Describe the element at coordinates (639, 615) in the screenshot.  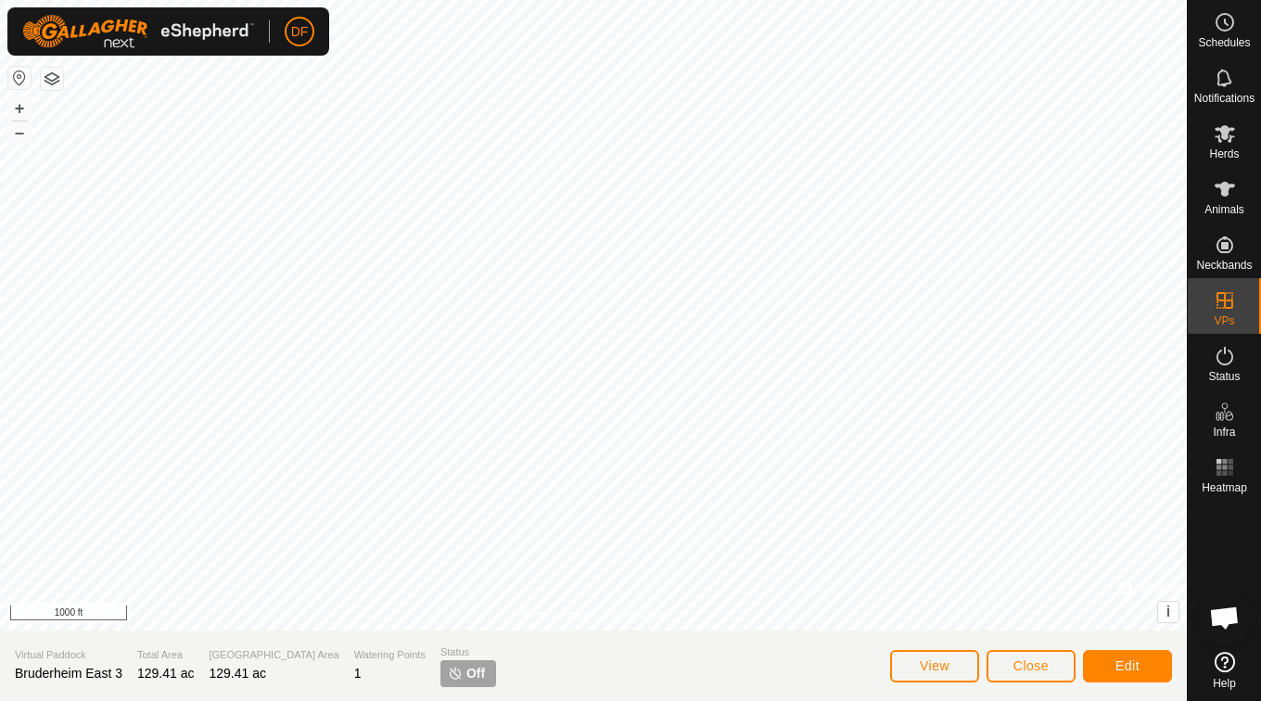
I see `a: Contact Us` at that location.